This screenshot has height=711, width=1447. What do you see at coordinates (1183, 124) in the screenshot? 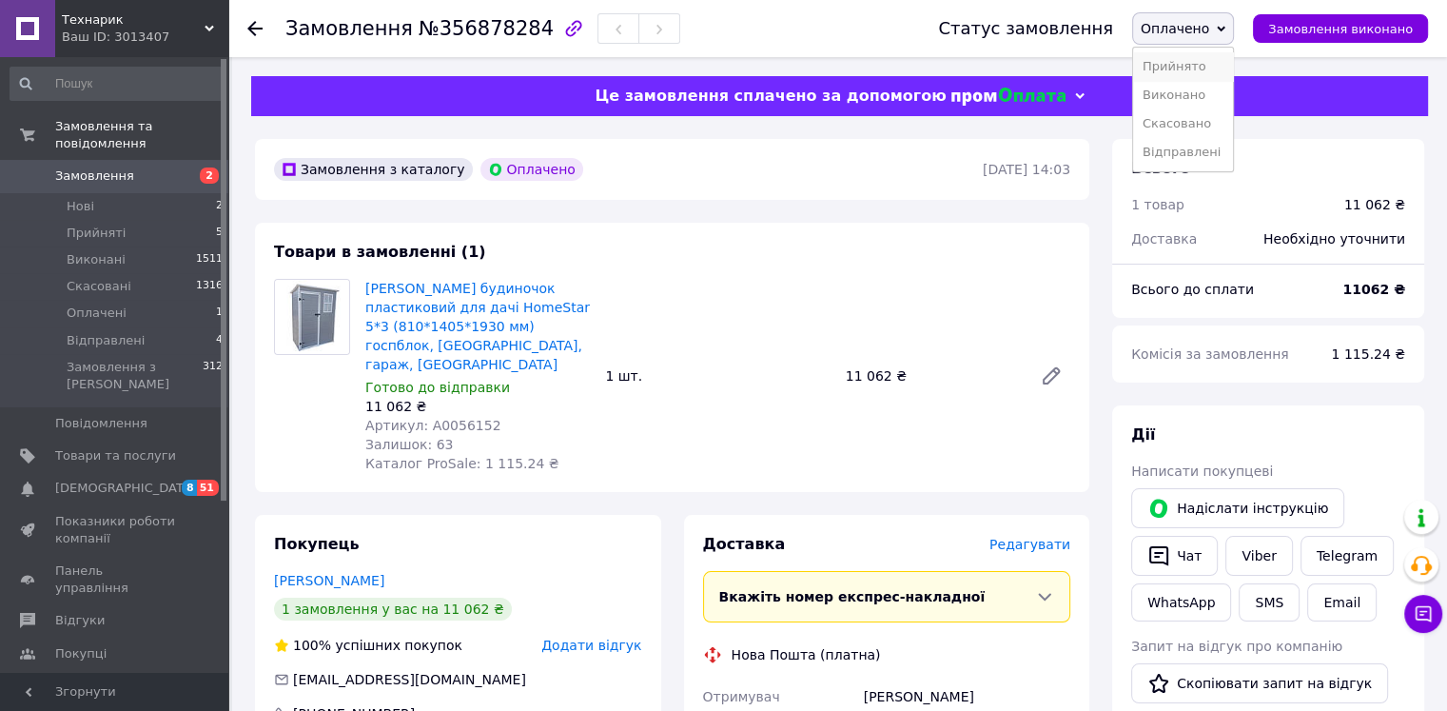
I see `li: Скасовано` at bounding box center [1183, 124].